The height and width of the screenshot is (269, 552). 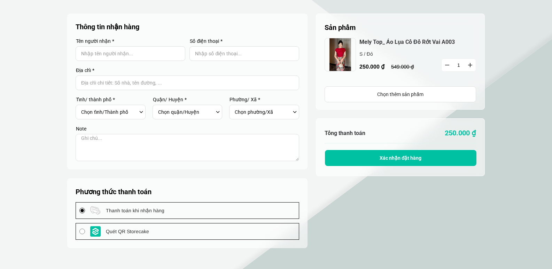 I want to click on div: Chọn thêm sản phẩm, so click(x=400, y=94).